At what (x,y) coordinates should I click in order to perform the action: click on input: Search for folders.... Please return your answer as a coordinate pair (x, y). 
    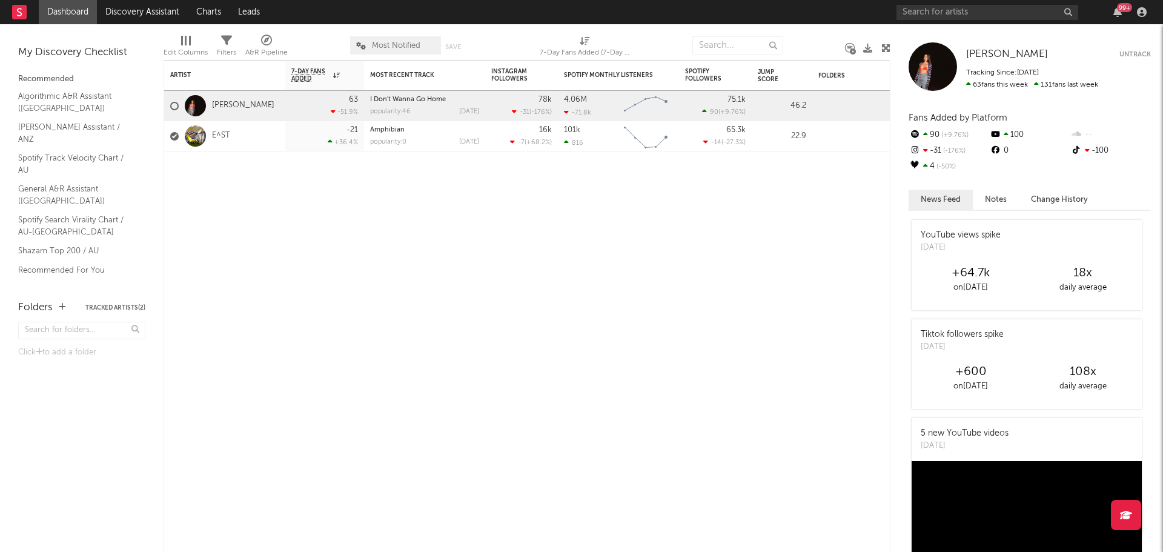
    Looking at the image, I should click on (82, 330).